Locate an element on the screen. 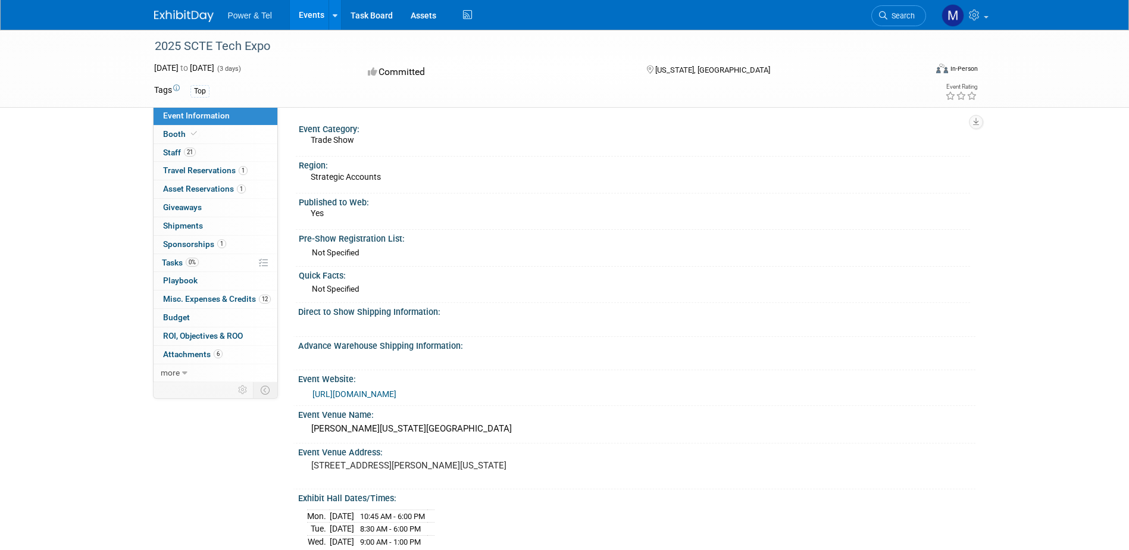 The image size is (1129, 550). a: Shipments is located at coordinates (216, 226).